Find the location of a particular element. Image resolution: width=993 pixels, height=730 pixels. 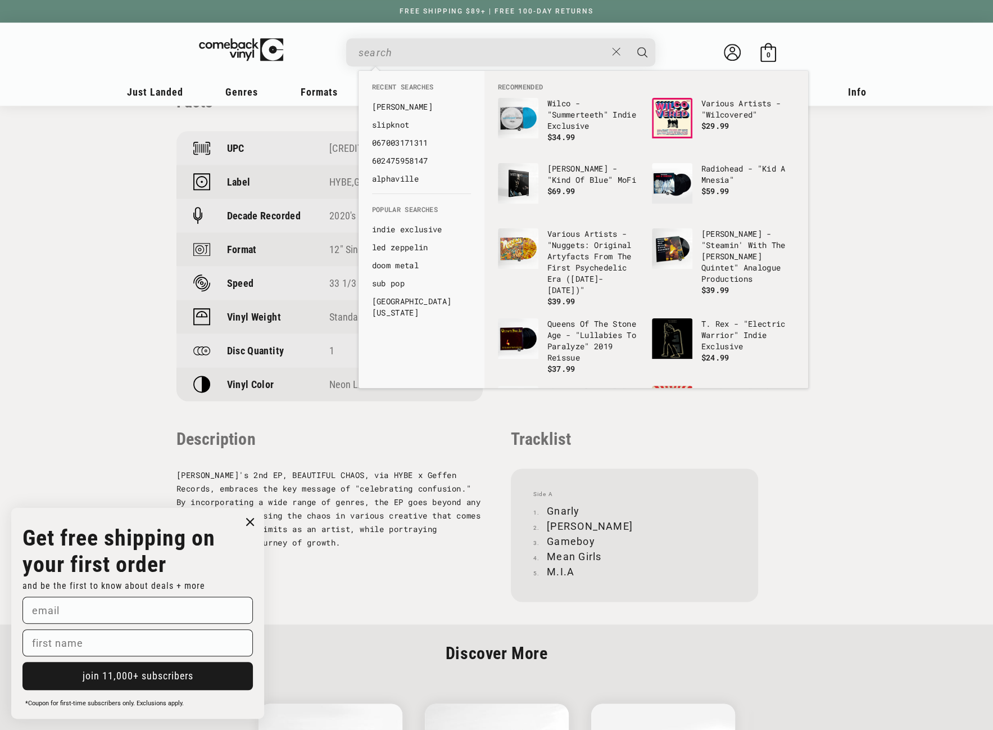

img: The Beatles - "1" is located at coordinates (518, 406).